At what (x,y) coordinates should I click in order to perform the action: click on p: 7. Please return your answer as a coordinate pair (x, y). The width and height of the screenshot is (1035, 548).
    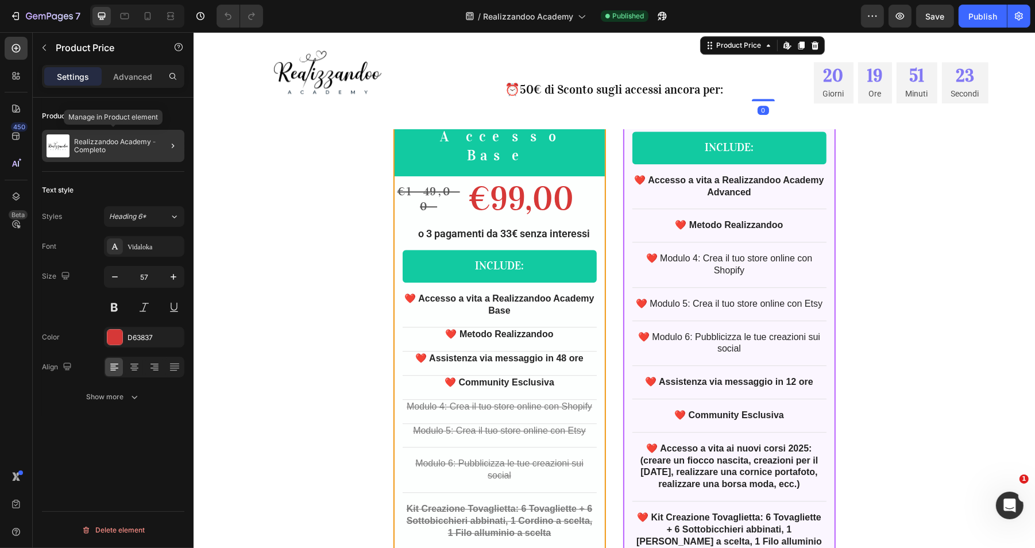
    Looking at the image, I should click on (78, 16).